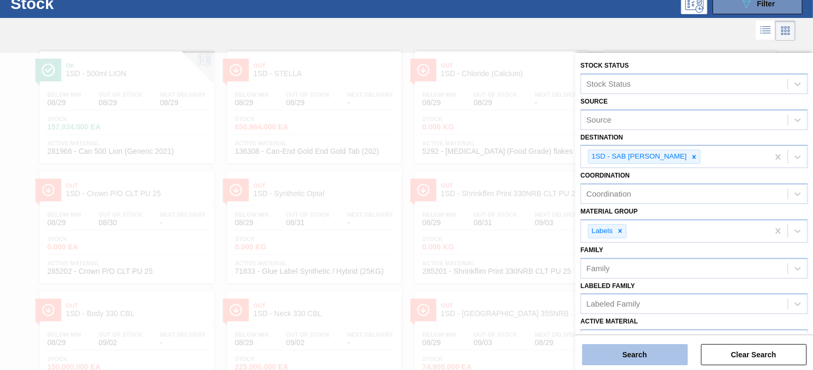  Describe the element at coordinates (313, 103) in the screenshot. I see `a: ÍconeOut1SD - STELLABelow Min08/29Out Of Stock08/29Next Delivery-Stock650,984.000 EAActive Materi...` at that location.